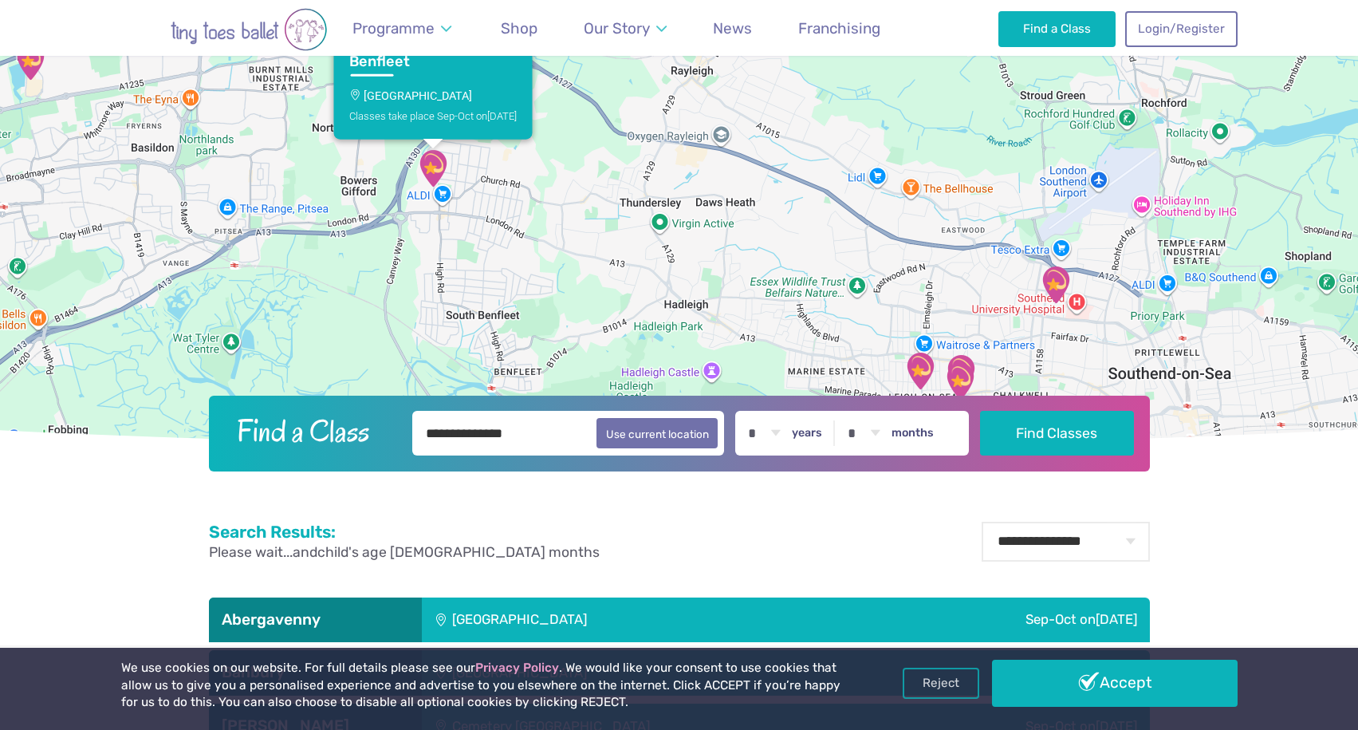 This screenshot has width=1358, height=730. What do you see at coordinates (433, 168) in the screenshot?
I see `div: St George's Church Hall` at bounding box center [433, 168].